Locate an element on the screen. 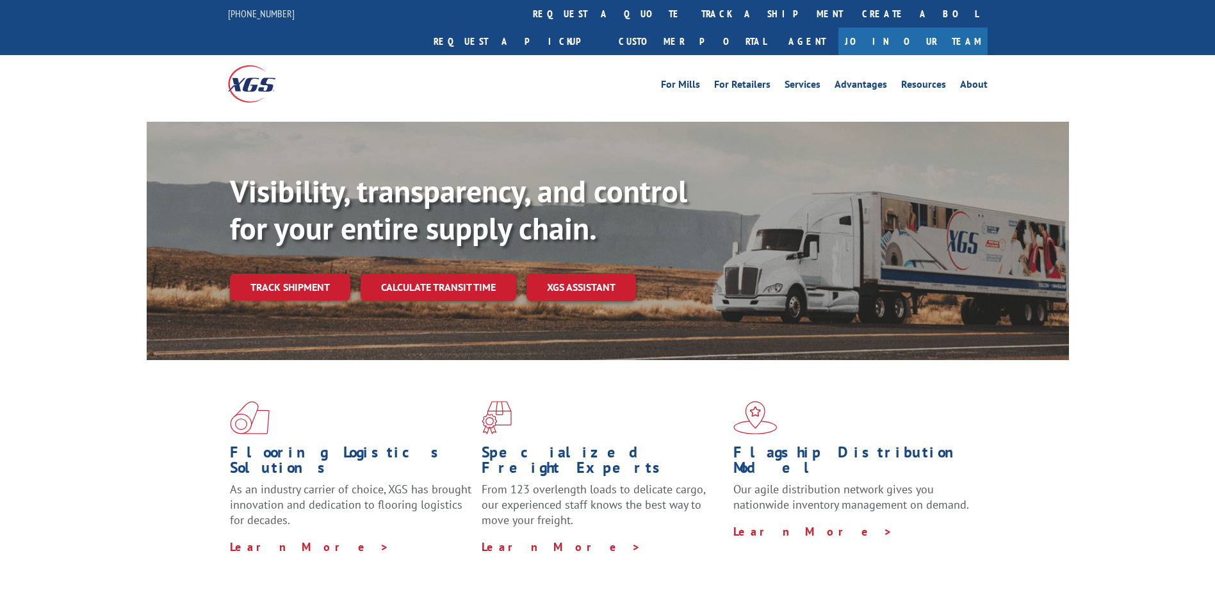  b: Visibility, transparency, and control for your entire supply chain. is located at coordinates (459, 210).